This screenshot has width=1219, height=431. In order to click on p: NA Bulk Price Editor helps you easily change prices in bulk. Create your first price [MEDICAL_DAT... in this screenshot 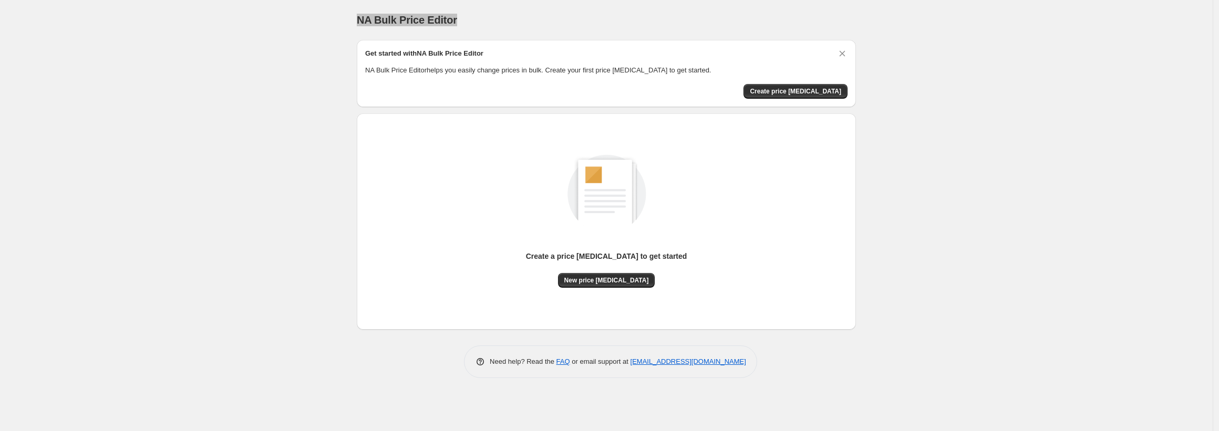, I will do `click(607, 70)`.